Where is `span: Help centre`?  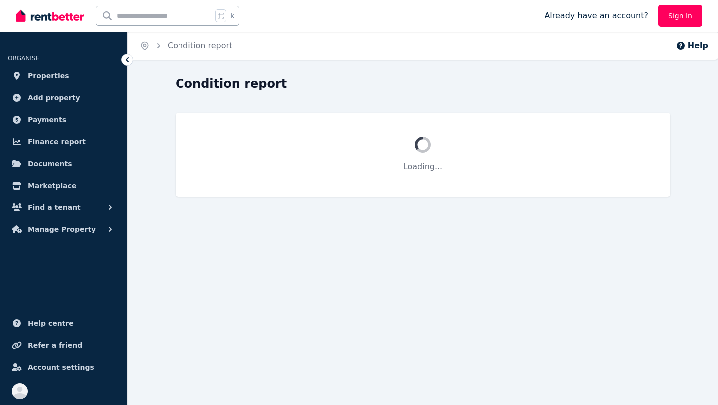 span: Help centre is located at coordinates (51, 323).